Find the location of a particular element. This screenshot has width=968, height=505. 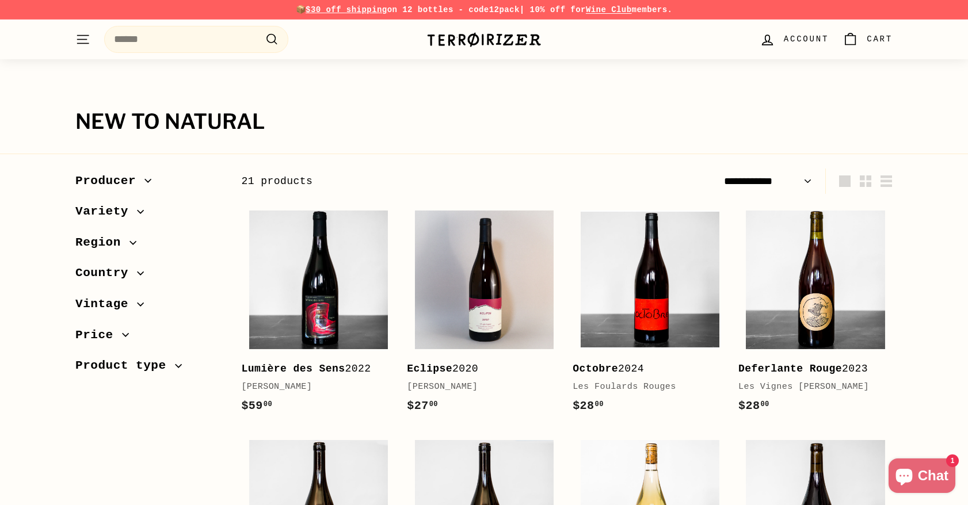

img: Thierry Diaz Eclipse Rose Wine is located at coordinates (484, 280).